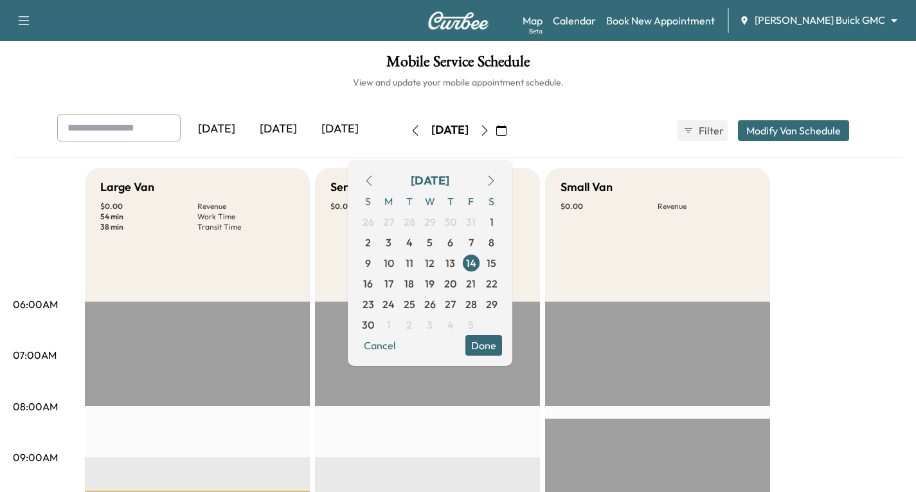 The width and height of the screenshot is (916, 492). I want to click on button: Modify Van Schedule, so click(793, 130).